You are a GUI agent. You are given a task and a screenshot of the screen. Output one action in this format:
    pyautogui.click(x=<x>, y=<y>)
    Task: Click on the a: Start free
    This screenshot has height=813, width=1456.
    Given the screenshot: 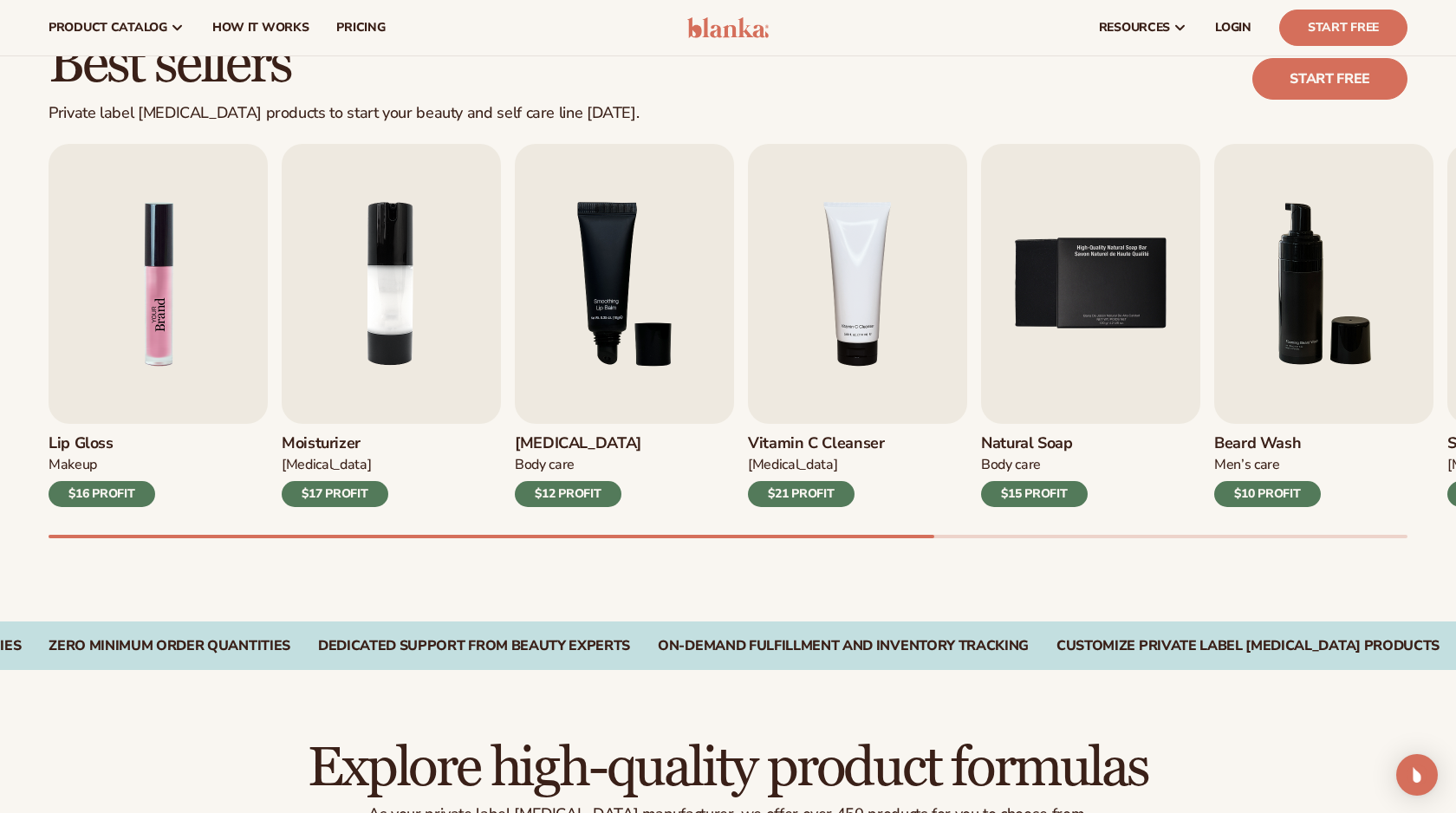 What is the action you would take?
    pyautogui.click(x=1330, y=79)
    